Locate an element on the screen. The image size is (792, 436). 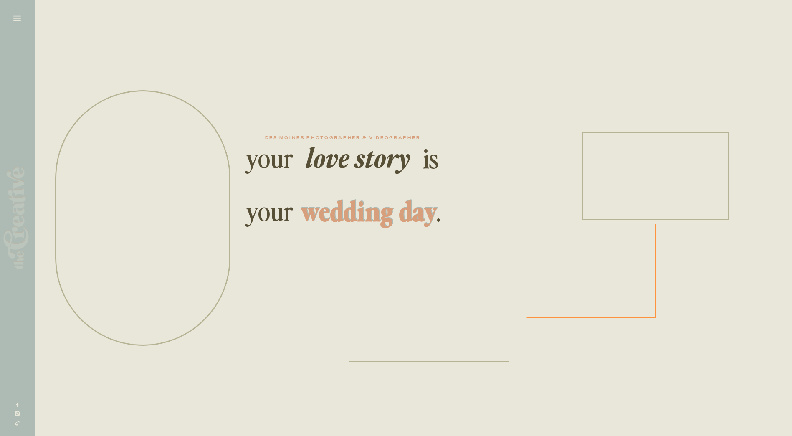
h1: des moines photographer & videographer is located at coordinates (343, 139).